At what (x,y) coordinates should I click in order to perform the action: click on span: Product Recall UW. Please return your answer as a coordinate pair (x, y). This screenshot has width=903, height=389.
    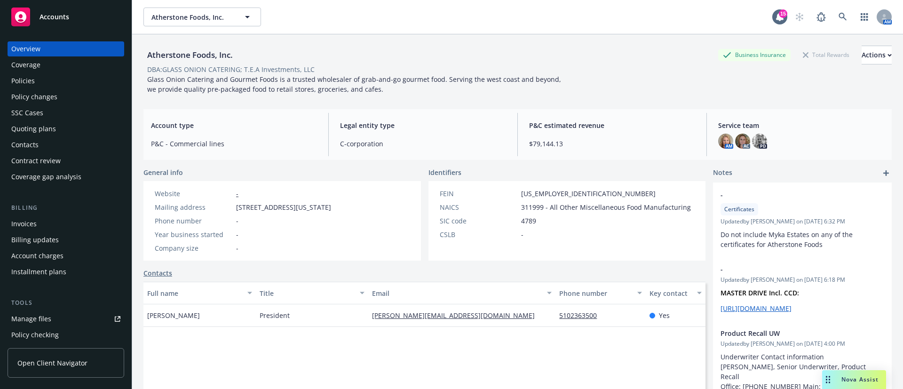
    Looking at the image, I should click on (791, 333).